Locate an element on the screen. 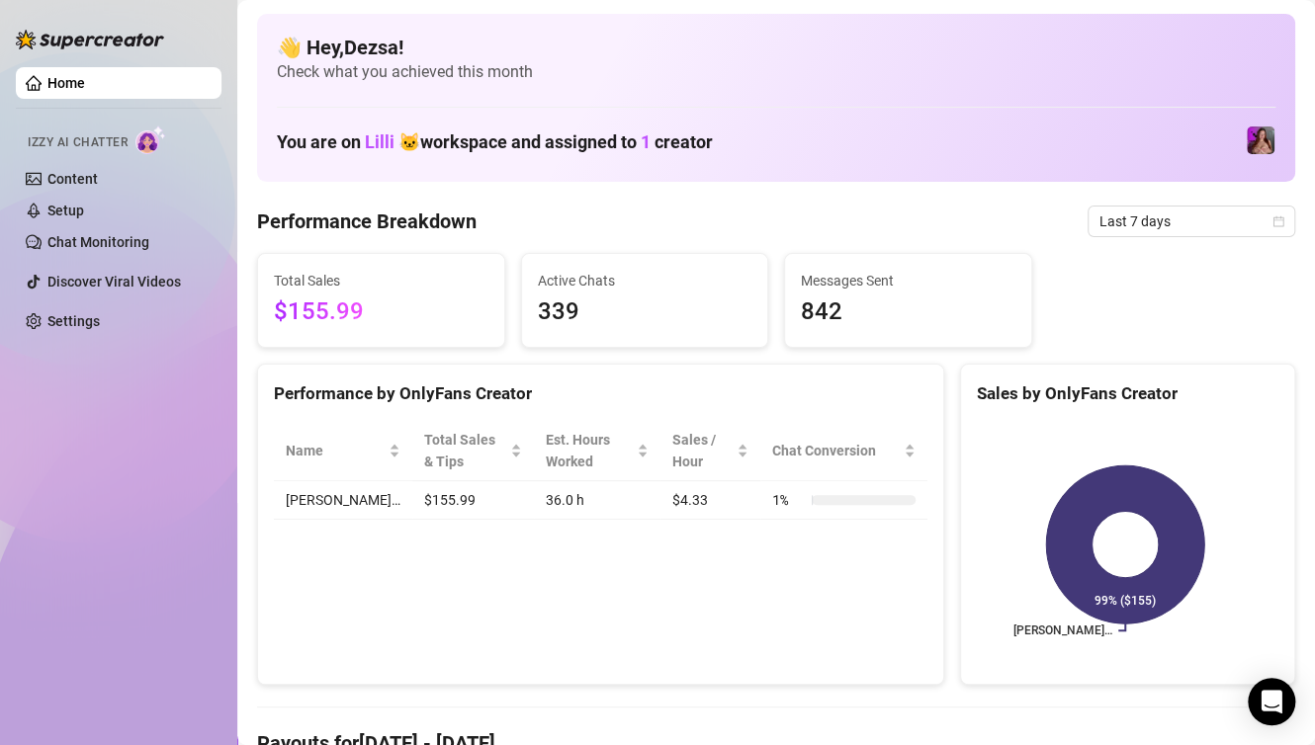 The height and width of the screenshot is (745, 1315). img: AI Chatter is located at coordinates (150, 139).